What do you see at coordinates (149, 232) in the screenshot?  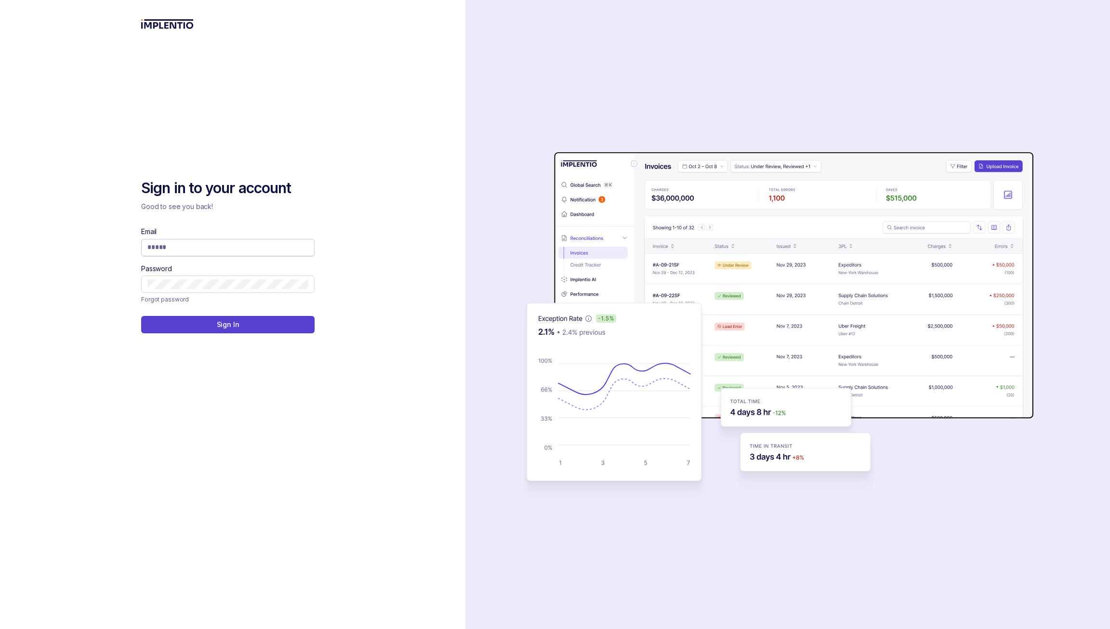 I see `label: Email` at bounding box center [149, 232].